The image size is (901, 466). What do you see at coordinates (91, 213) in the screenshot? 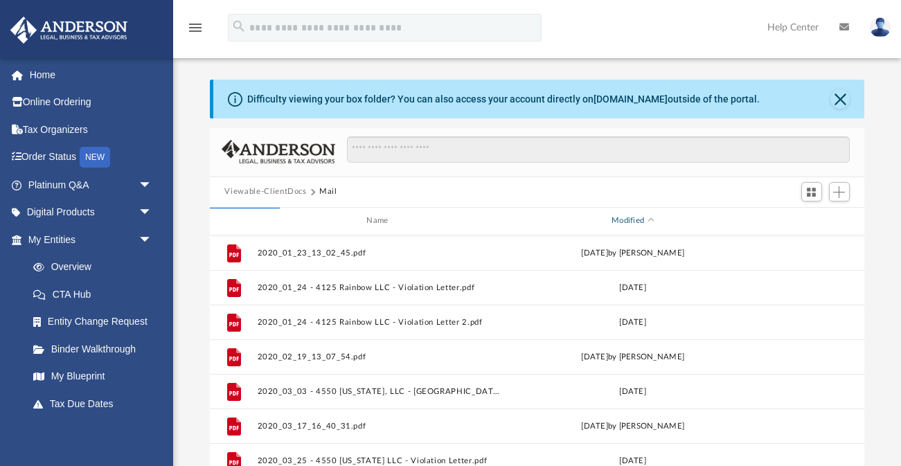
I see `a: Digital Productsarrow_drop_down` at bounding box center [91, 213].